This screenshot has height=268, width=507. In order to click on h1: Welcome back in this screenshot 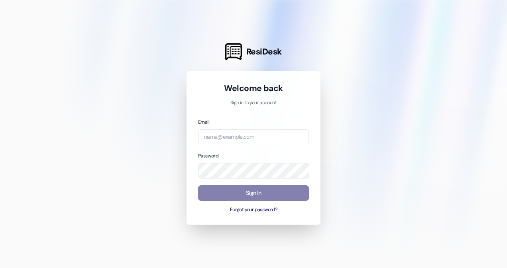, I will do `click(253, 88)`.